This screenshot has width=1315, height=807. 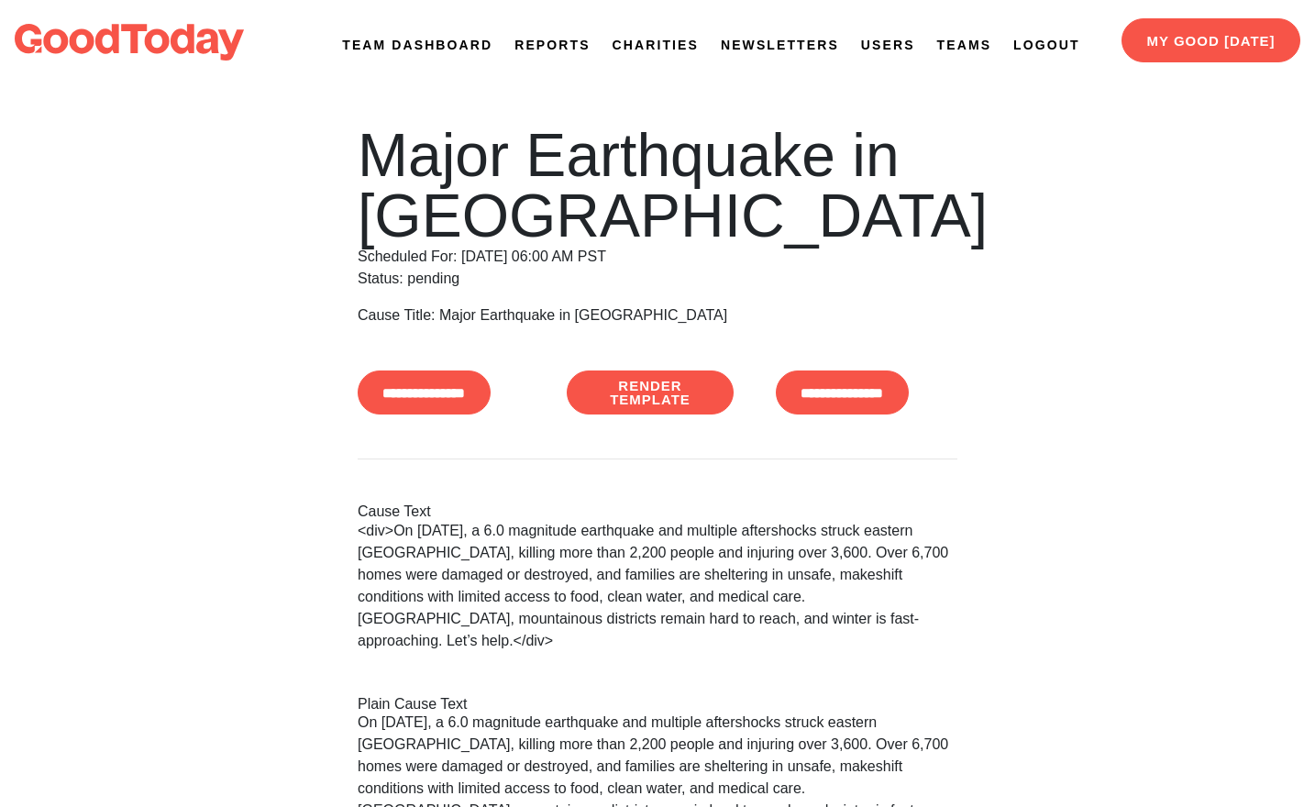 I want to click on a: Teams, so click(x=965, y=45).